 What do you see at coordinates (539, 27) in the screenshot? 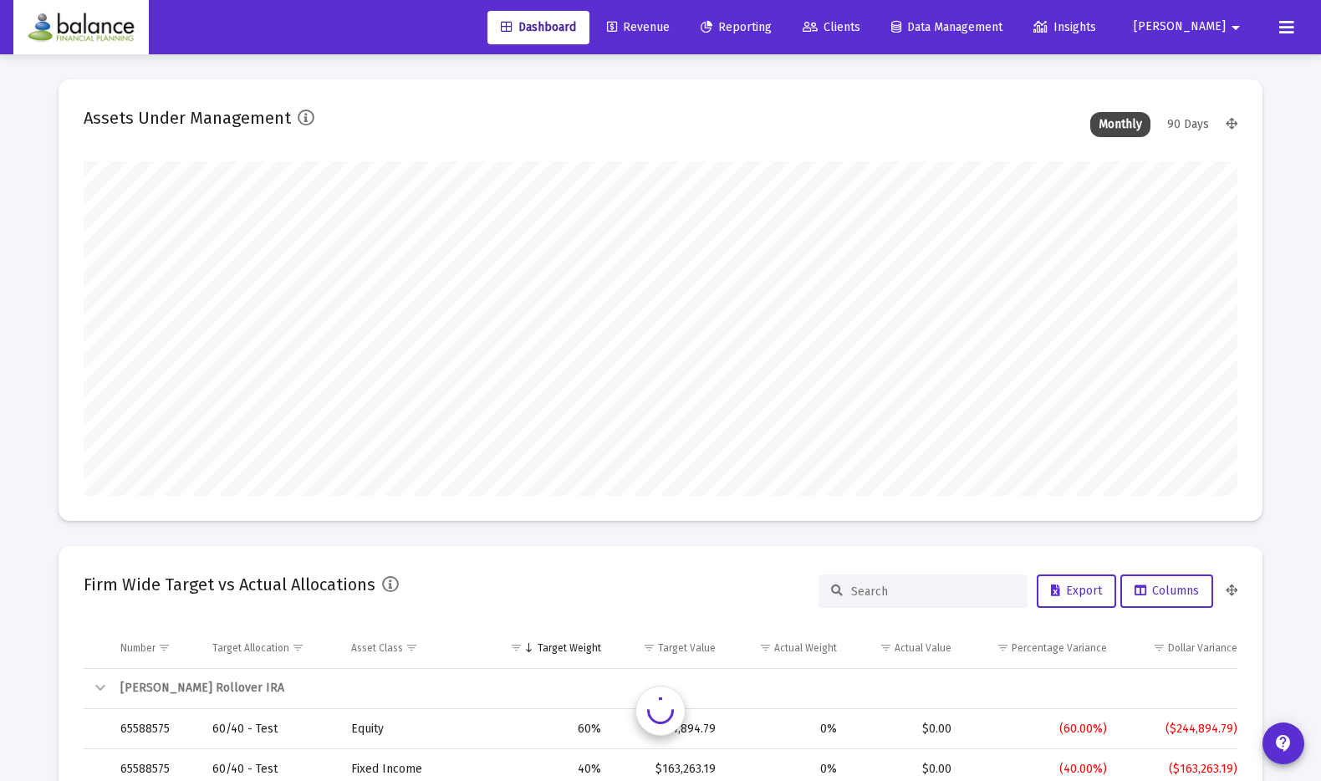
I see `span: Dashboard` at bounding box center [539, 27].